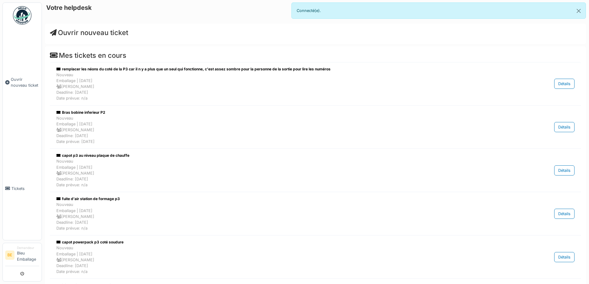  What do you see at coordinates (438, 10) in the screenshot?
I see `div: Connecté(e).` at bounding box center [438, 10].